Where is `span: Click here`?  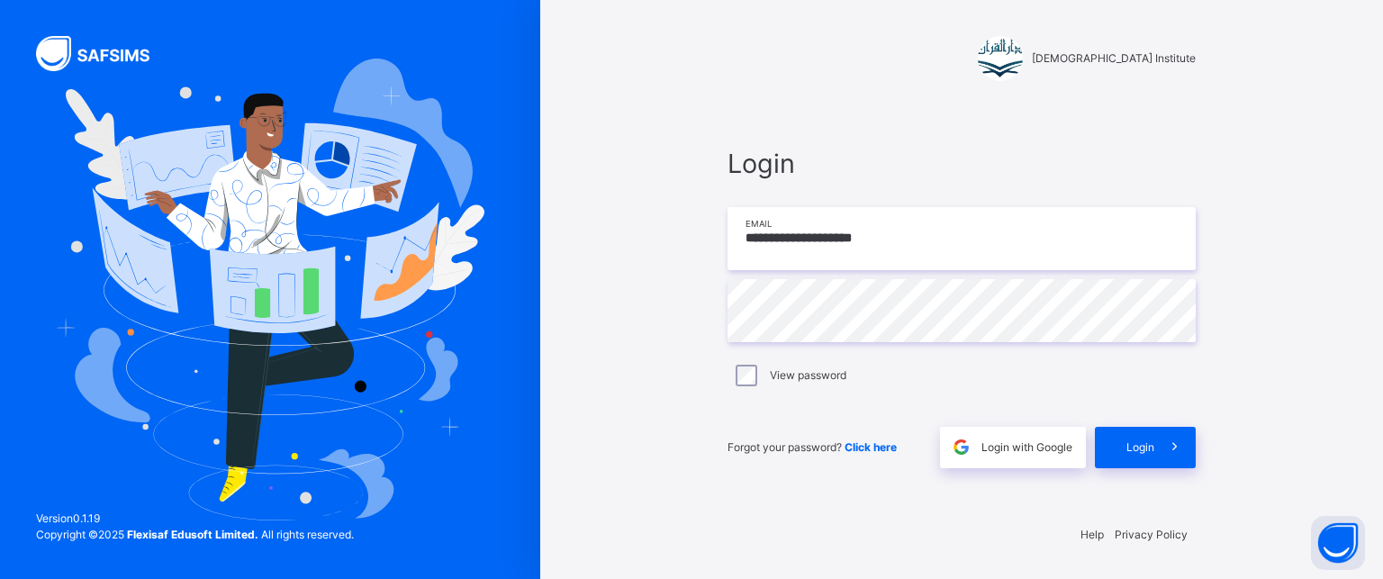 span: Click here is located at coordinates (871, 447).